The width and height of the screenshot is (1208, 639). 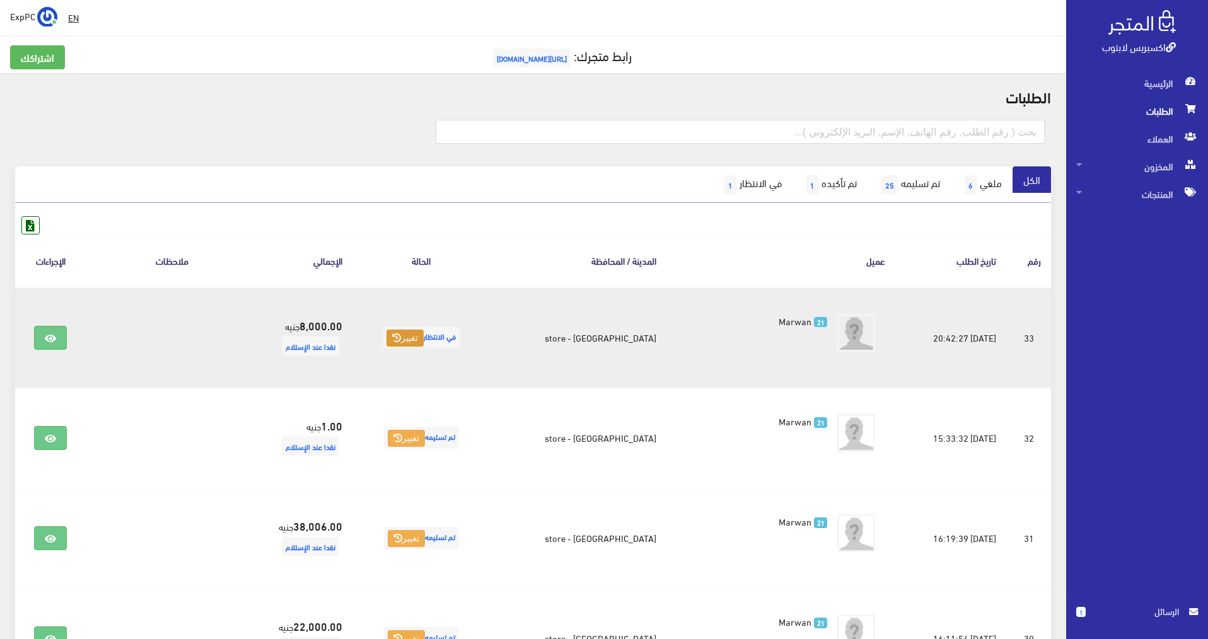 I want to click on td: 31, so click(x=1028, y=538).